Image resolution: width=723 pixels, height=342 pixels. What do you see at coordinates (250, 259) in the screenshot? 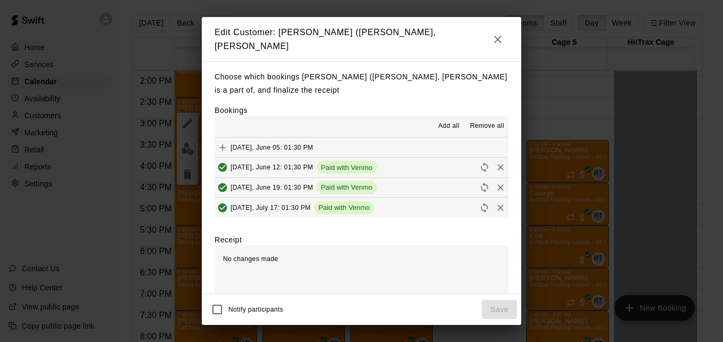
I see `span: No changes made` at bounding box center [250, 259].